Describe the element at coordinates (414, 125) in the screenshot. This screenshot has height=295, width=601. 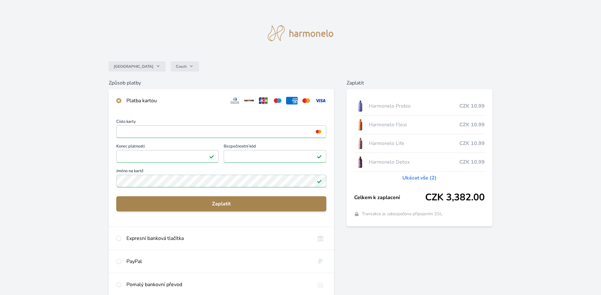
I see `span: Harmonelo Flexi` at that location.